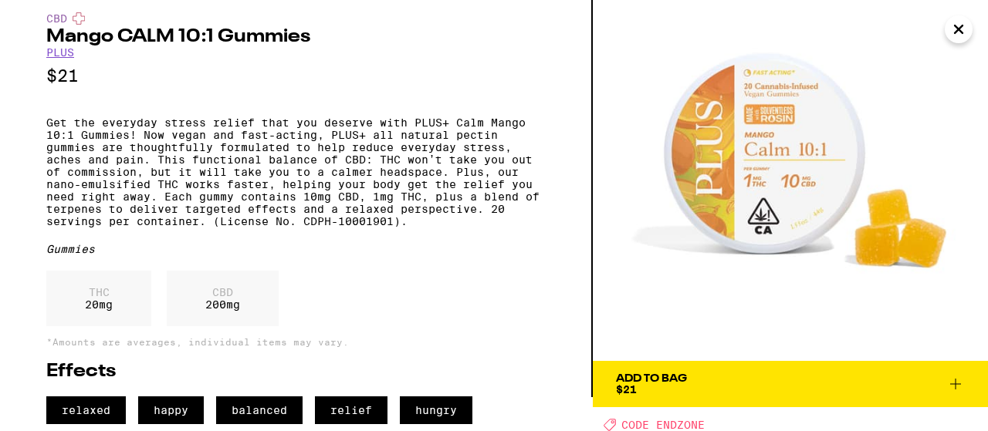 The image size is (988, 431). I want to click on div: 20 mg, so click(99, 299).